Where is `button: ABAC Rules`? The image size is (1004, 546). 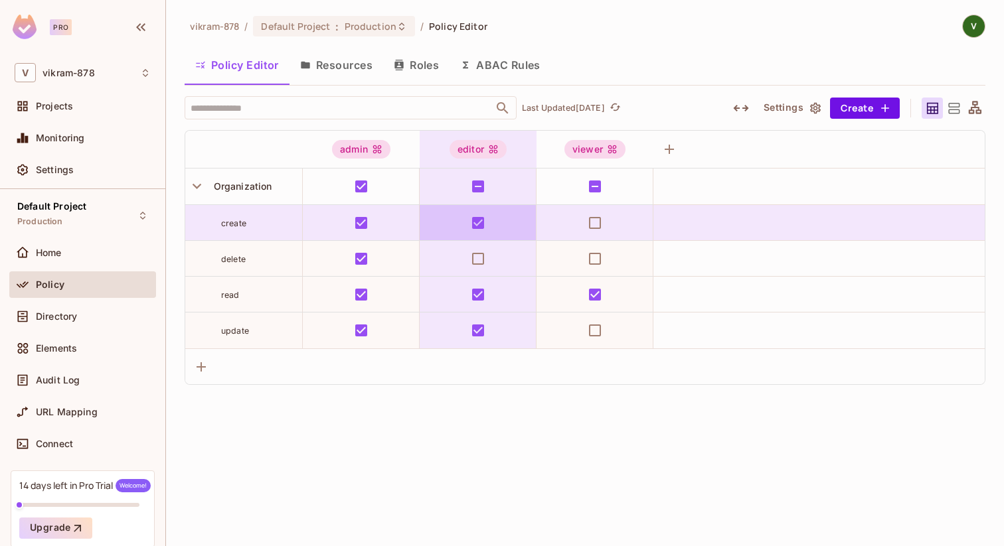
button: ABAC Rules is located at coordinates (500, 65).